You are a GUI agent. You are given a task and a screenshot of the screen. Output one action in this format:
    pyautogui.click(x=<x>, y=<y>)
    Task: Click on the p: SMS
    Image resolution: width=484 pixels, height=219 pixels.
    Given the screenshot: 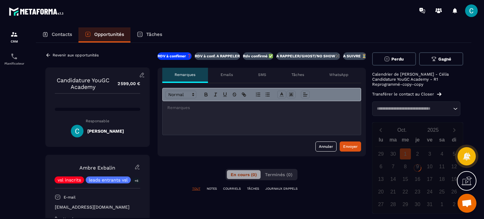 What is the action you would take?
    pyautogui.click(x=262, y=75)
    